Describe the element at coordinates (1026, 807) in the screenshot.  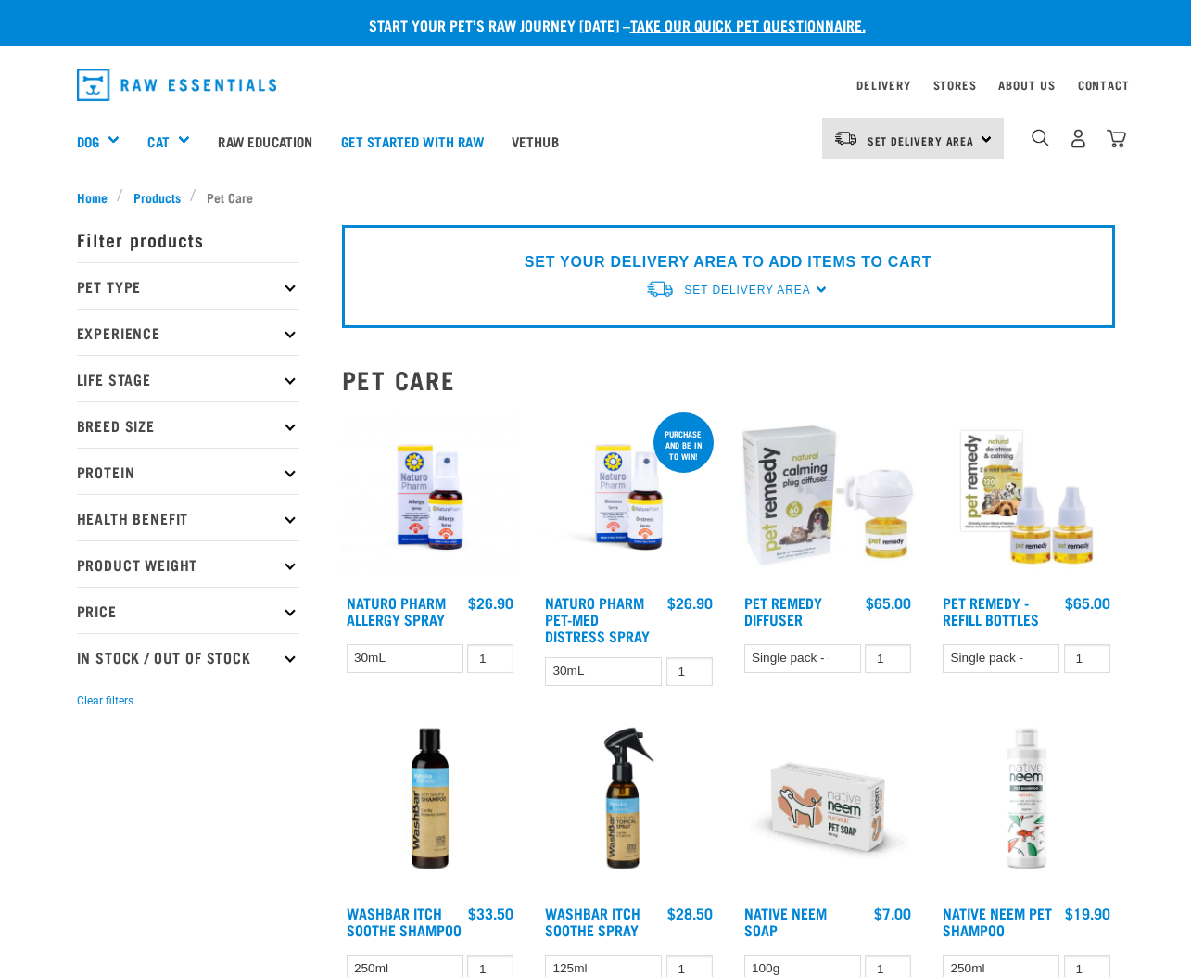
I see `img: Native Neem Pet Shampoo` at that location.